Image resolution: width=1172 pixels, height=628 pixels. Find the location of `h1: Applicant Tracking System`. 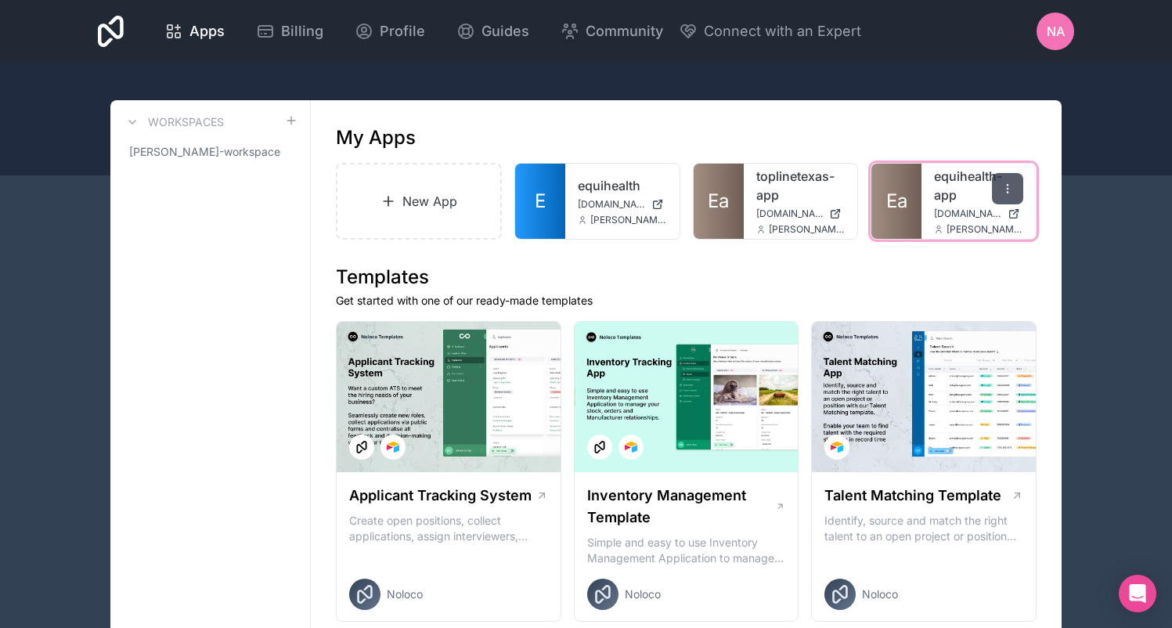

h1: Applicant Tracking System is located at coordinates (440, 496).